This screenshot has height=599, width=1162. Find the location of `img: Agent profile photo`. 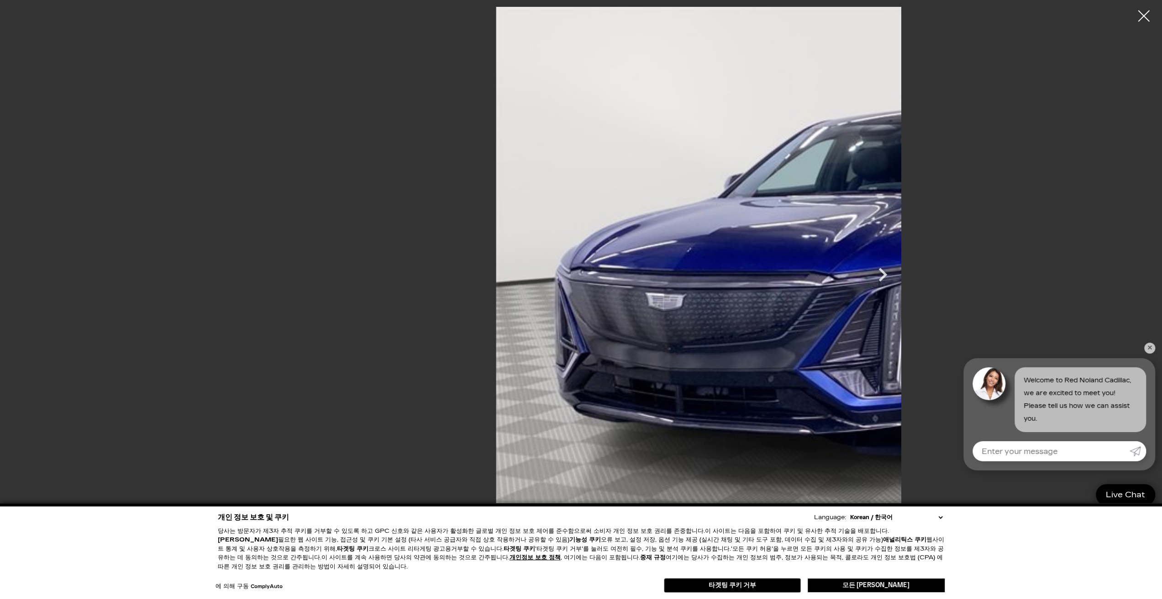

img: Agent profile photo is located at coordinates (989, 384).